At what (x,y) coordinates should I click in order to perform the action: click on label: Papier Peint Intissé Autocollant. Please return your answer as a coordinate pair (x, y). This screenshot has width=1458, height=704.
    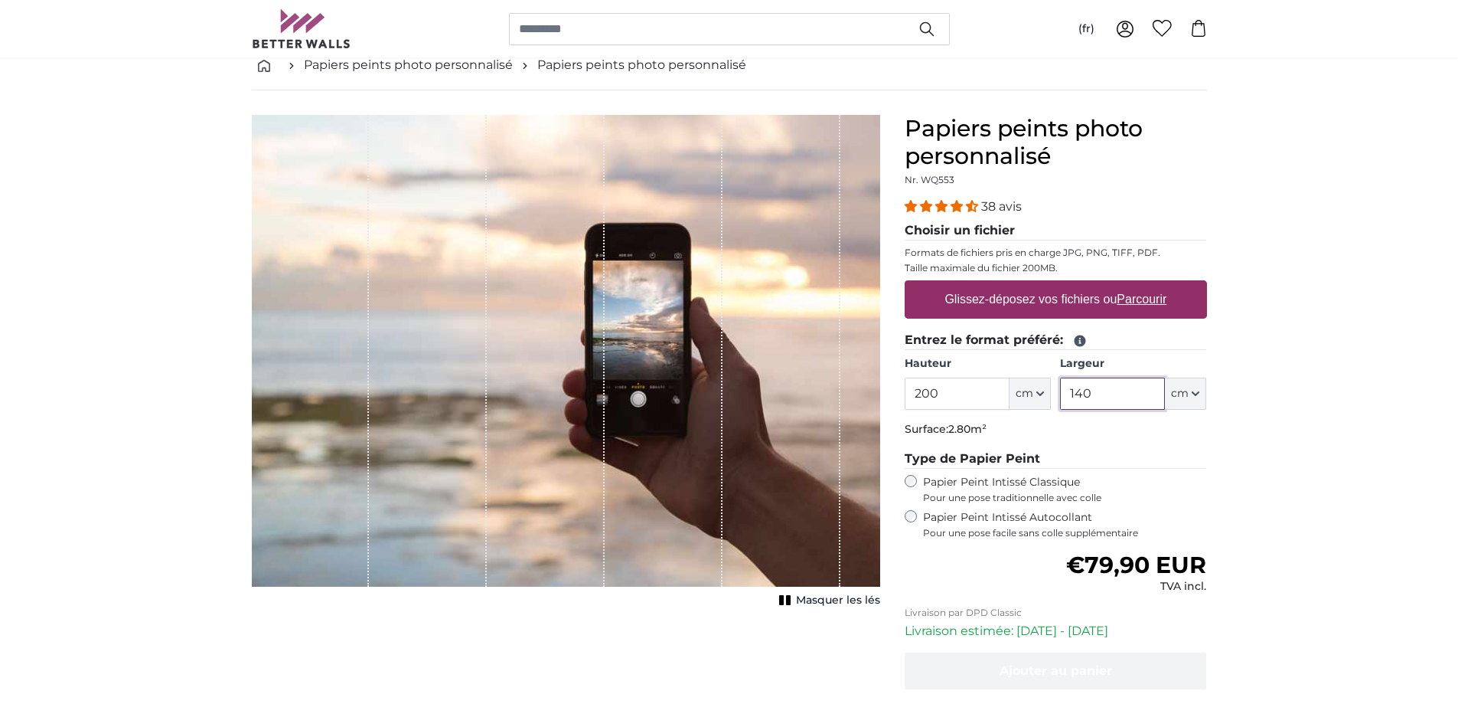
    Looking at the image, I should click on (1065, 524).